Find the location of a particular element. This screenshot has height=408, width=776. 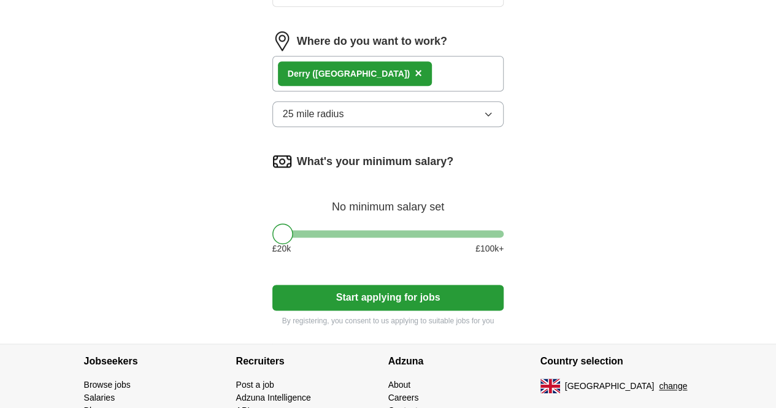

a: Salaries is located at coordinates (99, 397).